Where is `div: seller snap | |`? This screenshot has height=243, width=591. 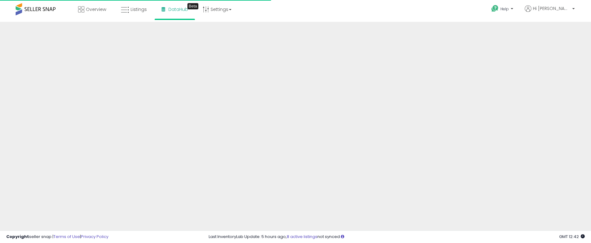 div: seller snap | | is located at coordinates (57, 237).